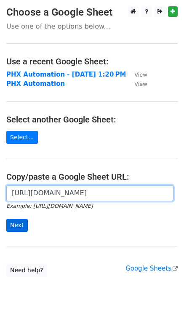 This screenshot has height=324, width=184. What do you see at coordinates (22, 137) in the screenshot?
I see `a: Select...` at bounding box center [22, 137].